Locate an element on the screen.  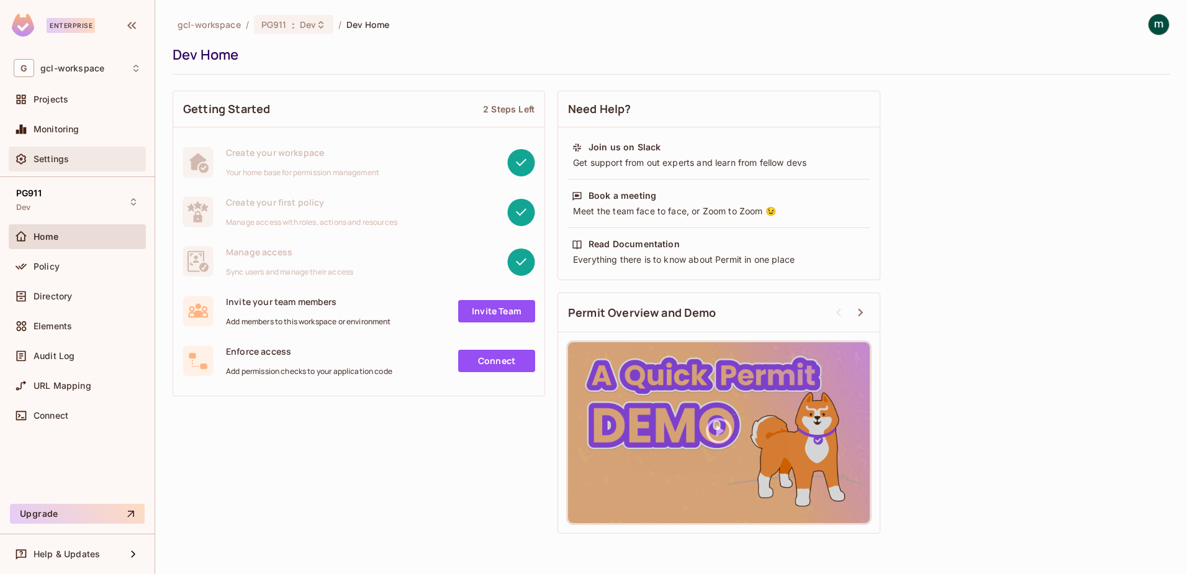
span: Help & Updates is located at coordinates (66, 554).